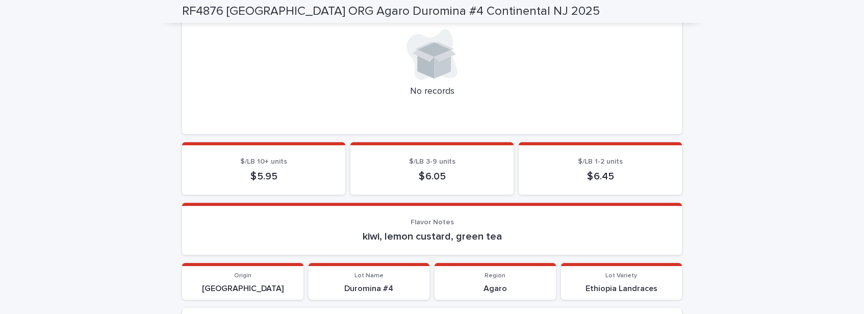 The width and height of the screenshot is (864, 314). I want to click on p: $ 5.95, so click(264, 177).